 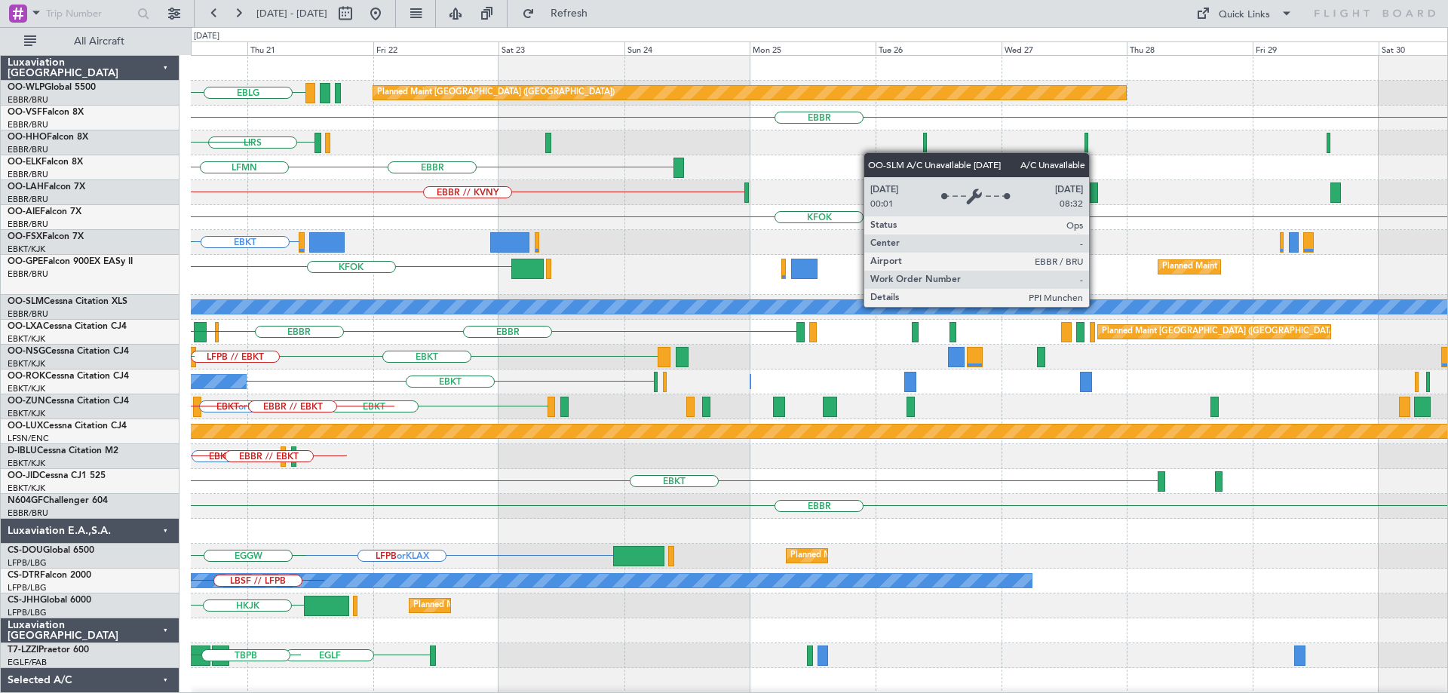 I want to click on a: LFSN/ENC, so click(x=28, y=438).